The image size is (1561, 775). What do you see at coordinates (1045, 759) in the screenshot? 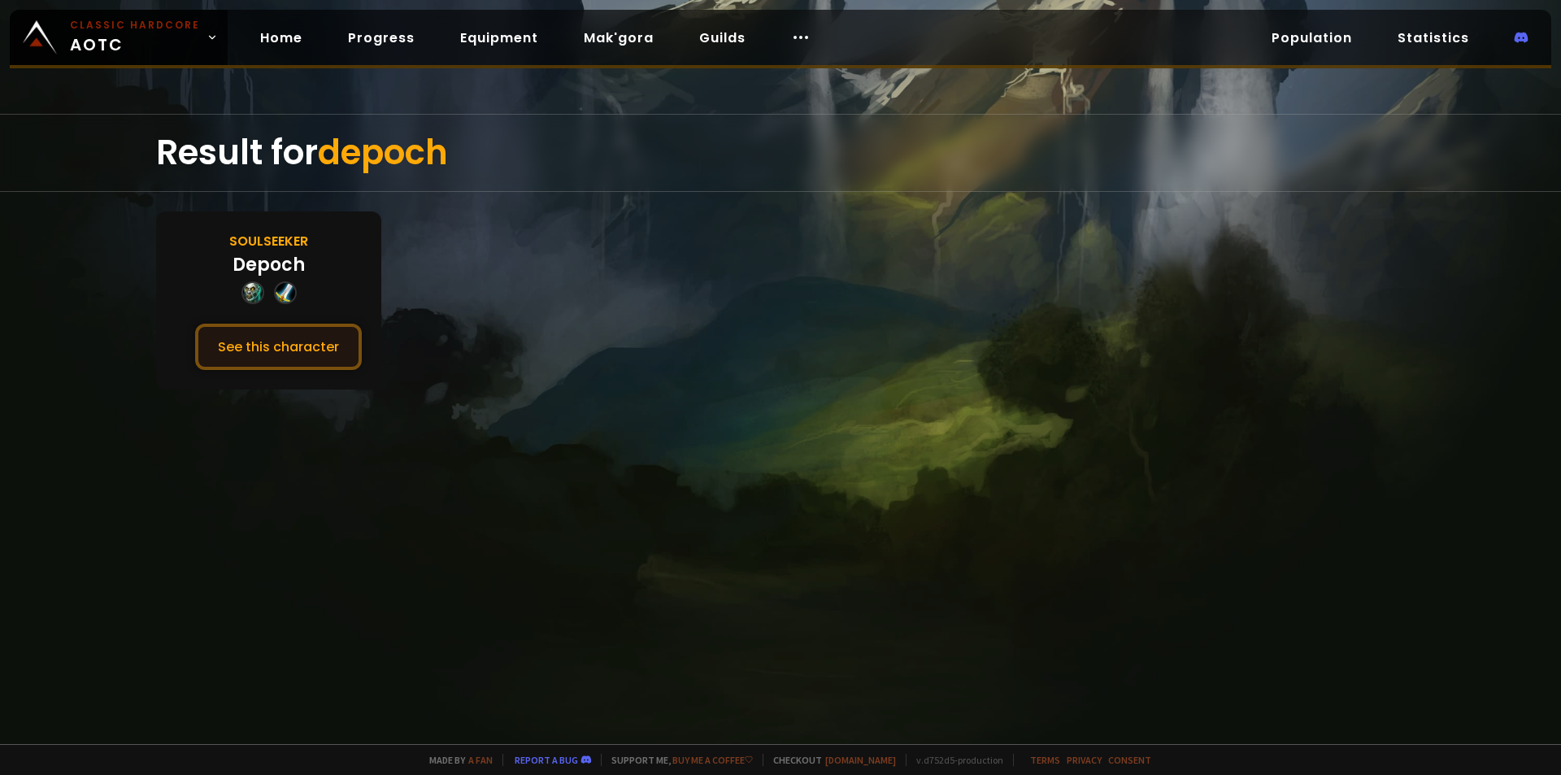
I see `a: Terms` at bounding box center [1045, 759].